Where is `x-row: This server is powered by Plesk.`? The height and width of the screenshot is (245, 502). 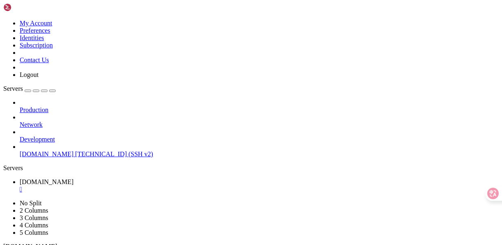 x-row: This server is powered by Plesk. is located at coordinates (199, 48).